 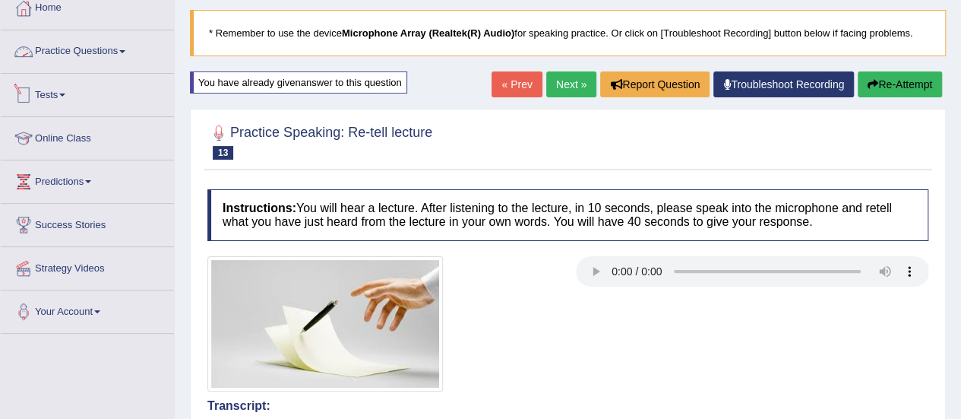 I want to click on button: Report Question, so click(x=655, y=84).